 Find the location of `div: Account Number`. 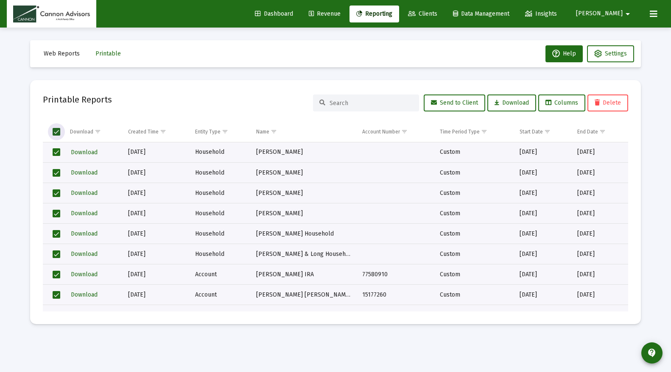

div: Account Number is located at coordinates (381, 132).